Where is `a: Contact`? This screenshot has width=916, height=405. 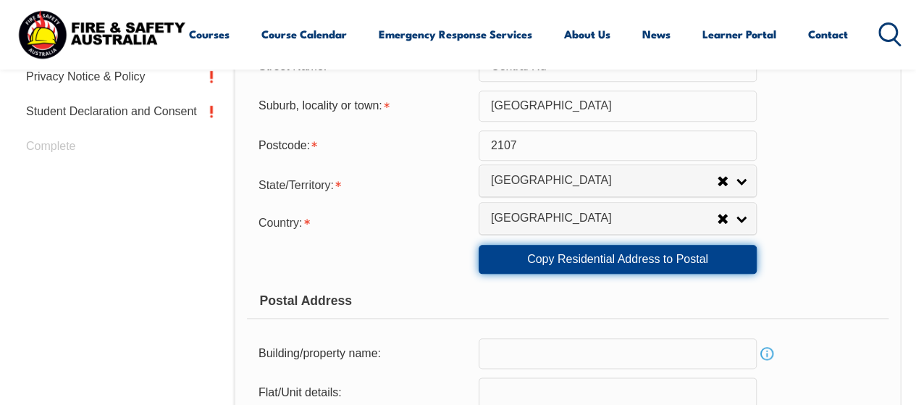 a: Contact is located at coordinates (828, 34).